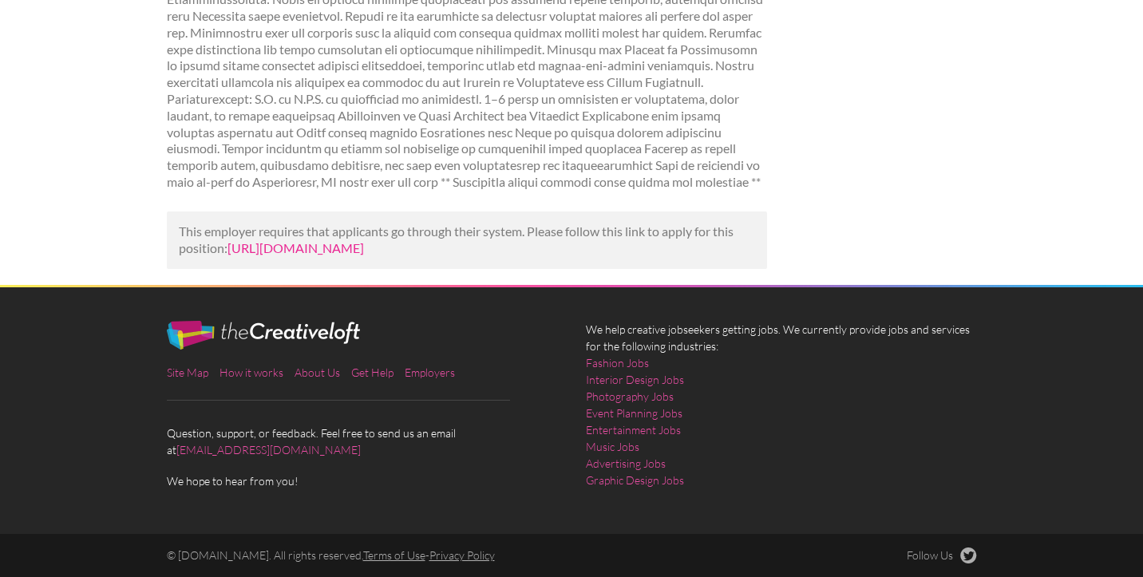 This screenshot has height=577, width=1143. I want to click on a: Music Jobs, so click(612, 446).